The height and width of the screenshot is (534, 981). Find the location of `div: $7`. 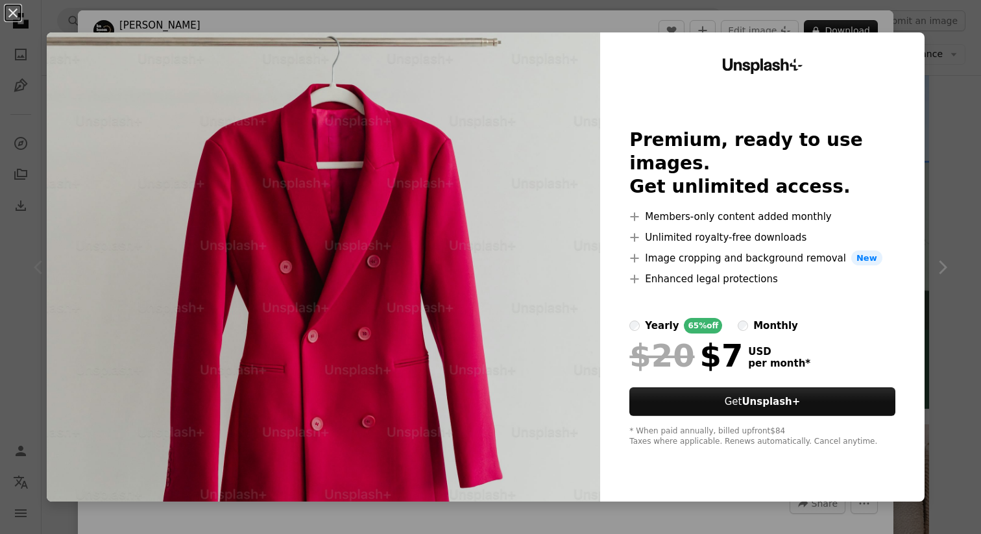

div: $7 is located at coordinates (685, 355).